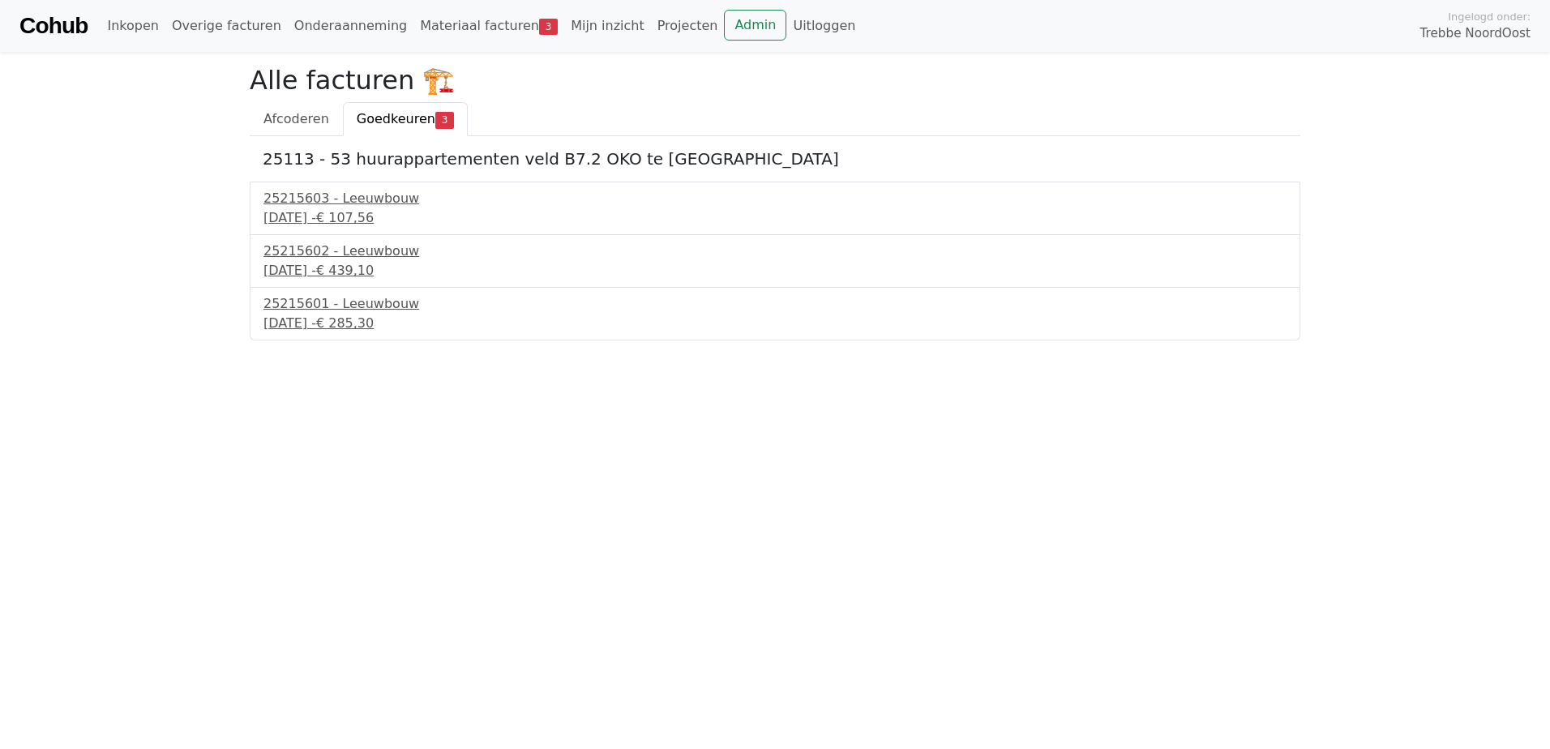 The height and width of the screenshot is (749, 1550). What do you see at coordinates (775, 251) in the screenshot?
I see `div: 25215602 - Leeuwbouw` at bounding box center [775, 251].